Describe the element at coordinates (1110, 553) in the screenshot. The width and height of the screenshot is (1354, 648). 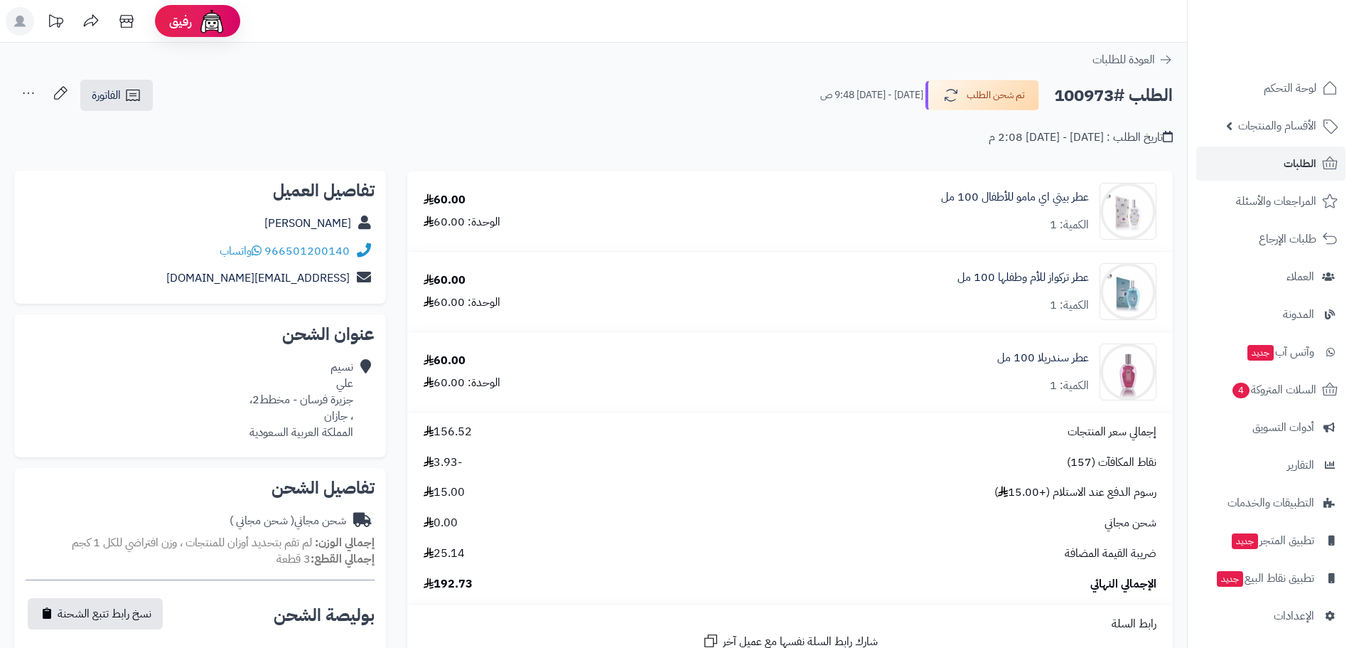
I see `span: ضريبة القيمة المضافة` at that location.